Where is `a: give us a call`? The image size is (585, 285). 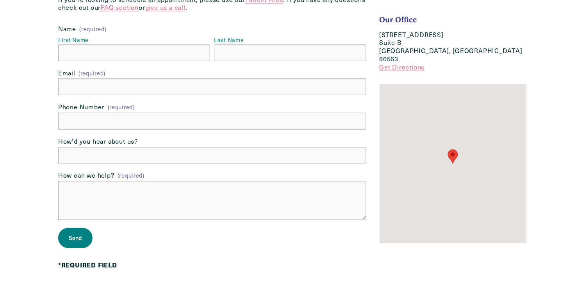
a: give us a call is located at coordinates (165, 7).